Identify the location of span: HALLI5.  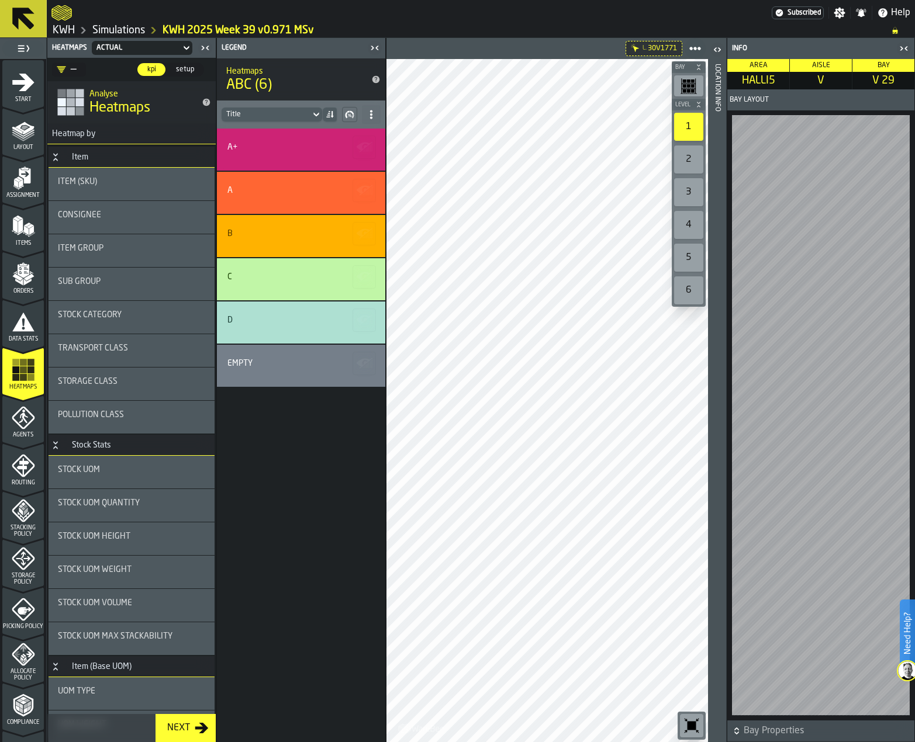
(758, 81).